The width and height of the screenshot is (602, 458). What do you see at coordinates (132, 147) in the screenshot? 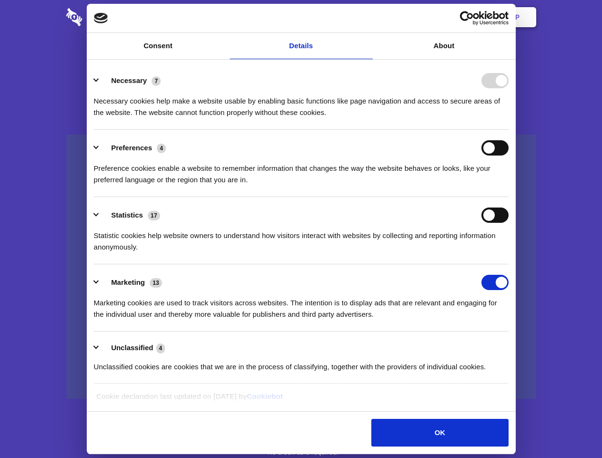
I see `label: Preferences` at bounding box center [132, 147].